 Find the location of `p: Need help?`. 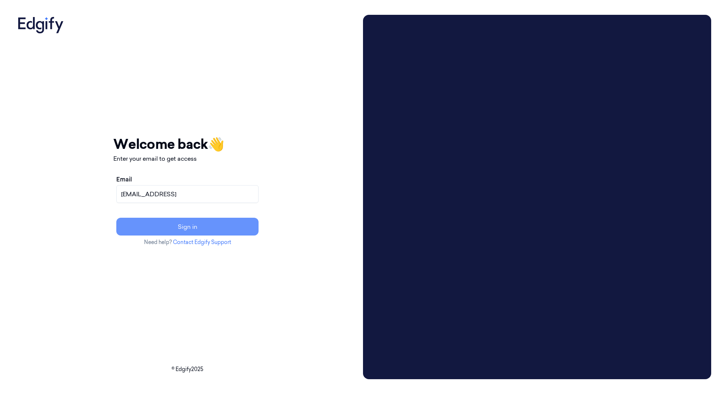

p: Need help? is located at coordinates (187, 242).